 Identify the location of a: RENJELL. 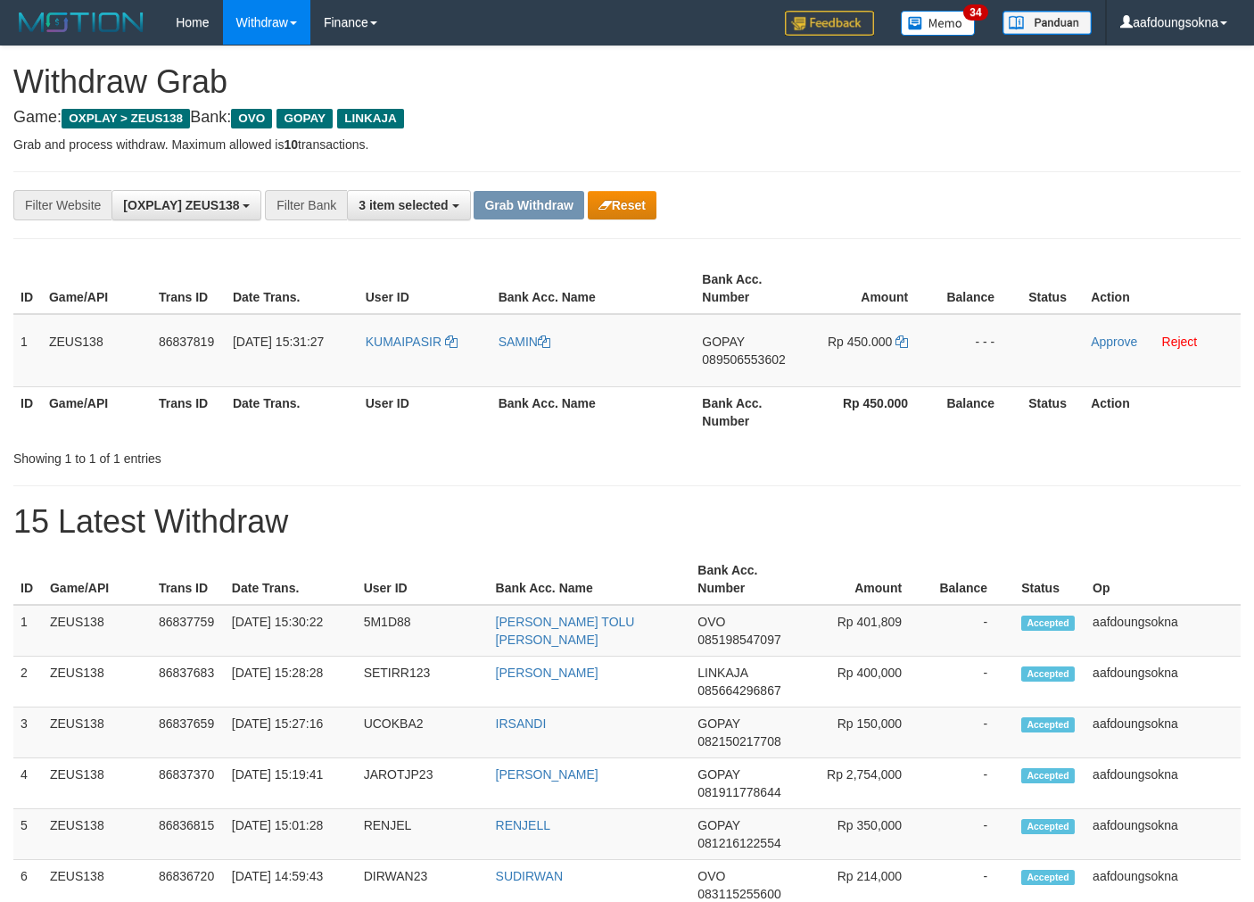
(523, 825).